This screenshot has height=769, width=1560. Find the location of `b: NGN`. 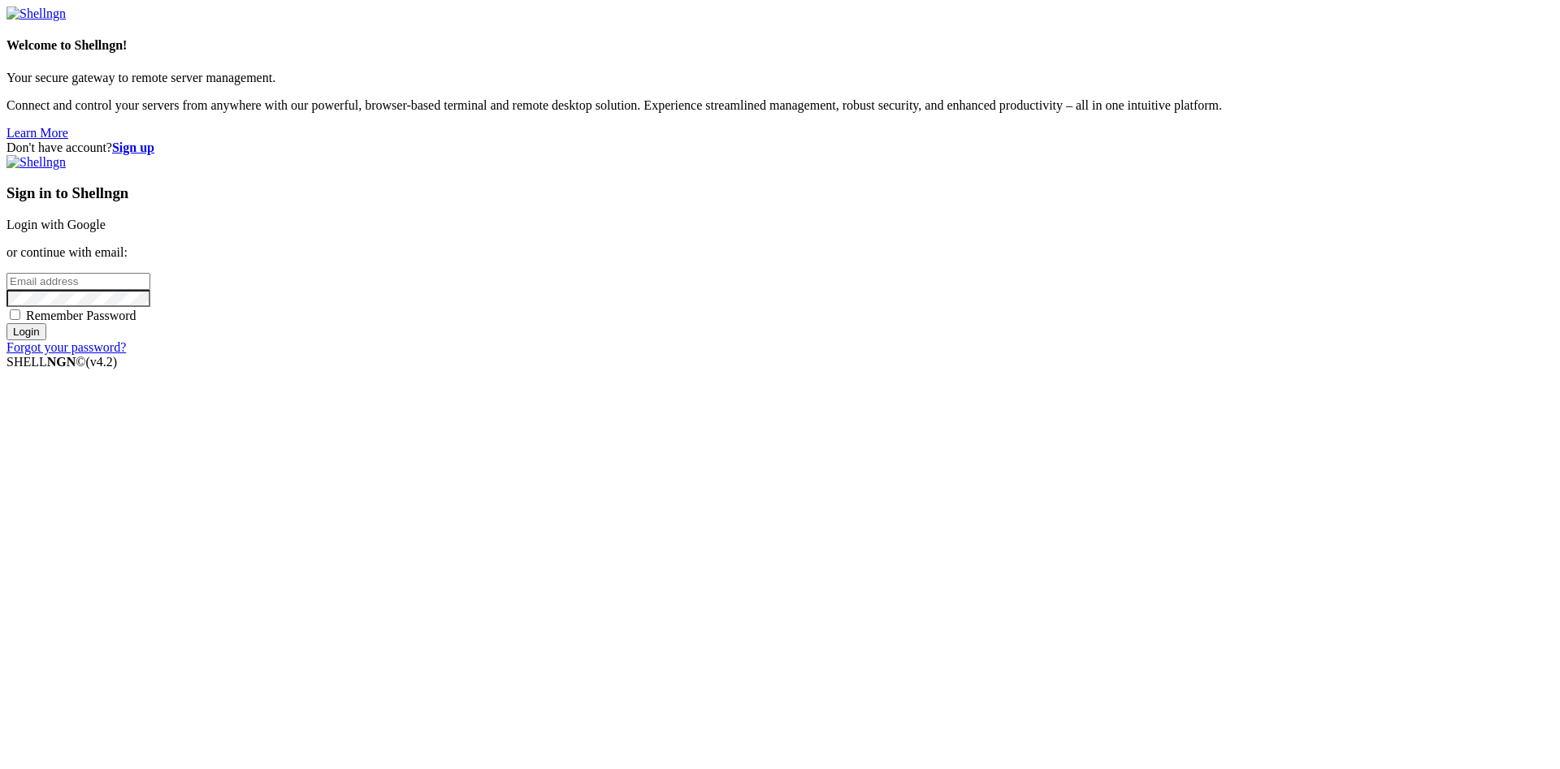

b: NGN is located at coordinates (62, 361).